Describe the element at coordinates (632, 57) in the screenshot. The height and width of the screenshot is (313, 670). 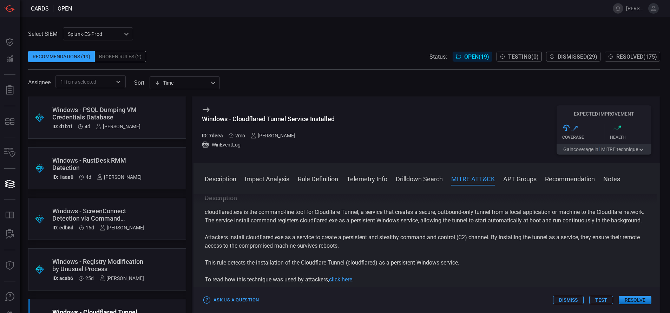
I see `button: Resolved(175)` at that location.